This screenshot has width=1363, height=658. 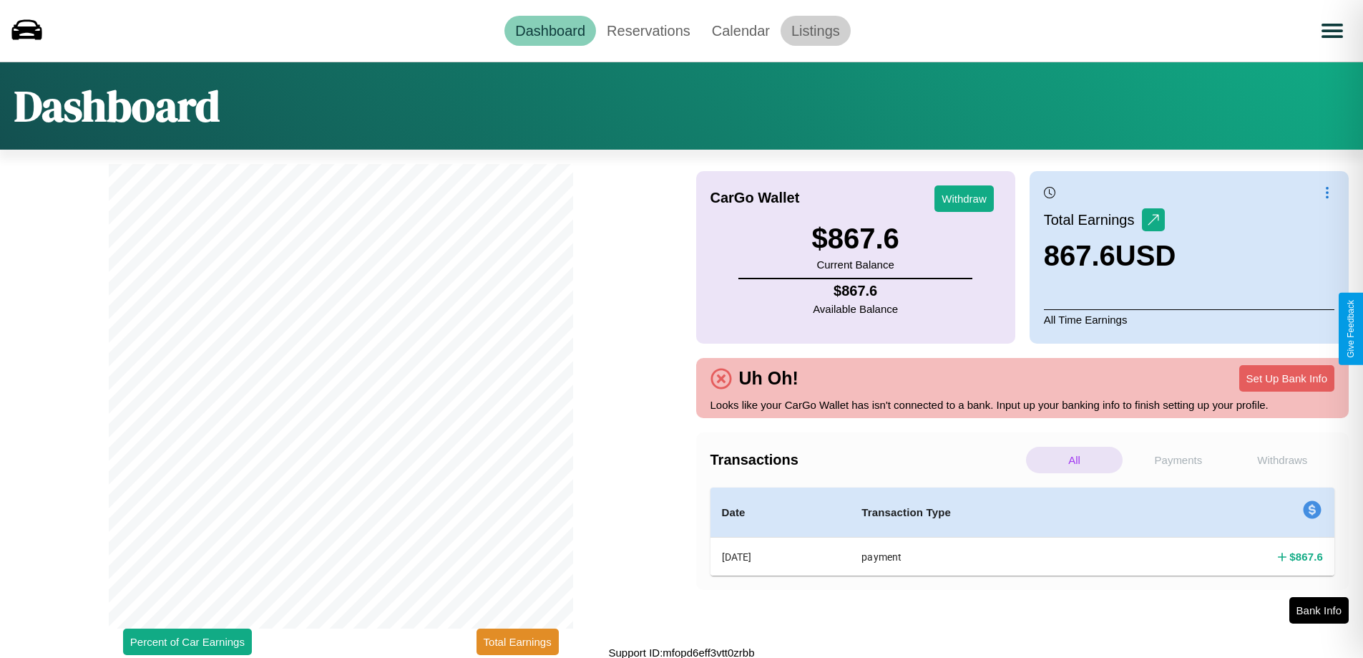 I want to click on h3: $ 867.6, so click(x=855, y=238).